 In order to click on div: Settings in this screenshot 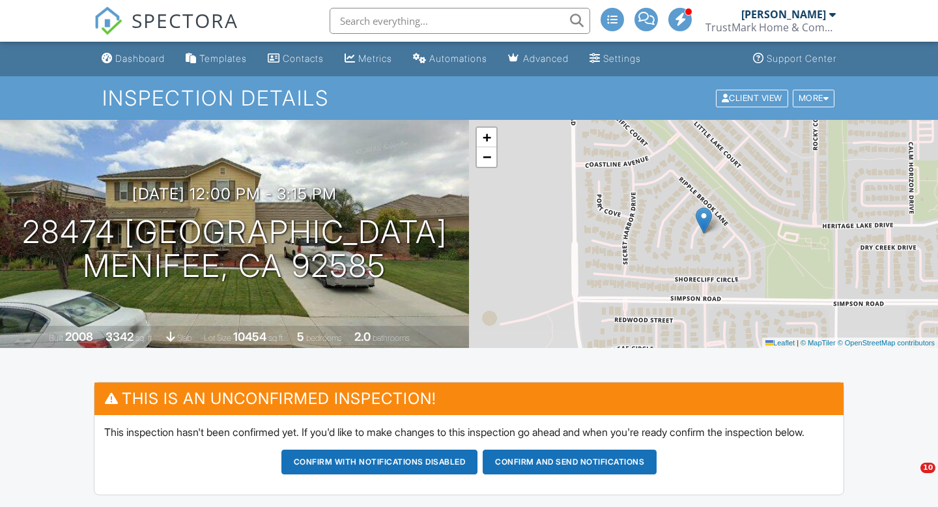, I will do `click(622, 58)`.